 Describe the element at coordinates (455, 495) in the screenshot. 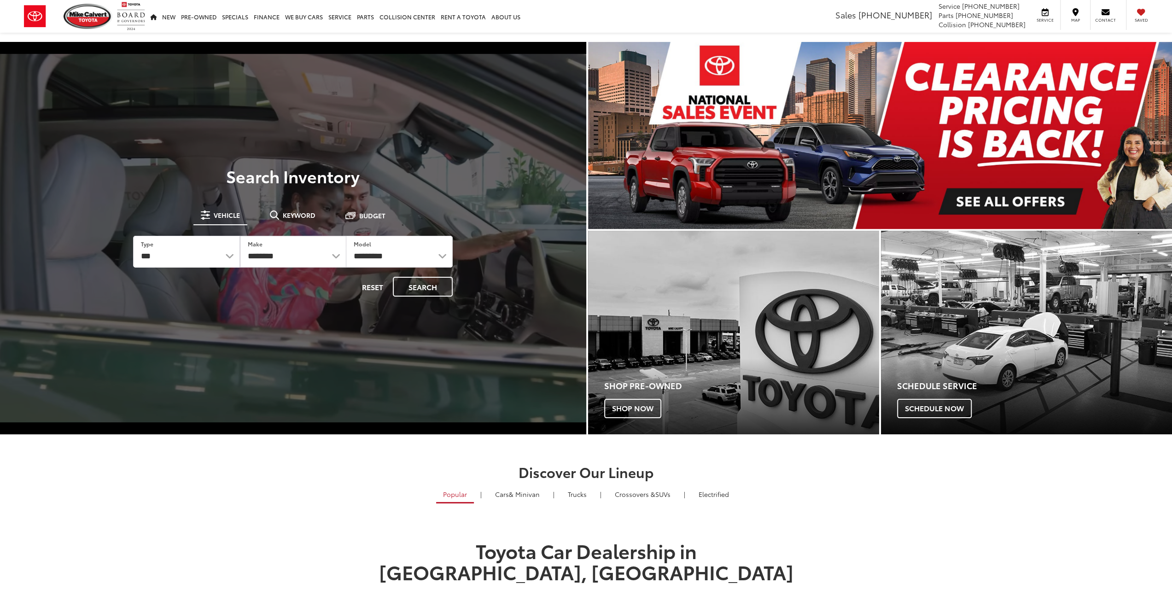

I see `a: Popular` at that location.